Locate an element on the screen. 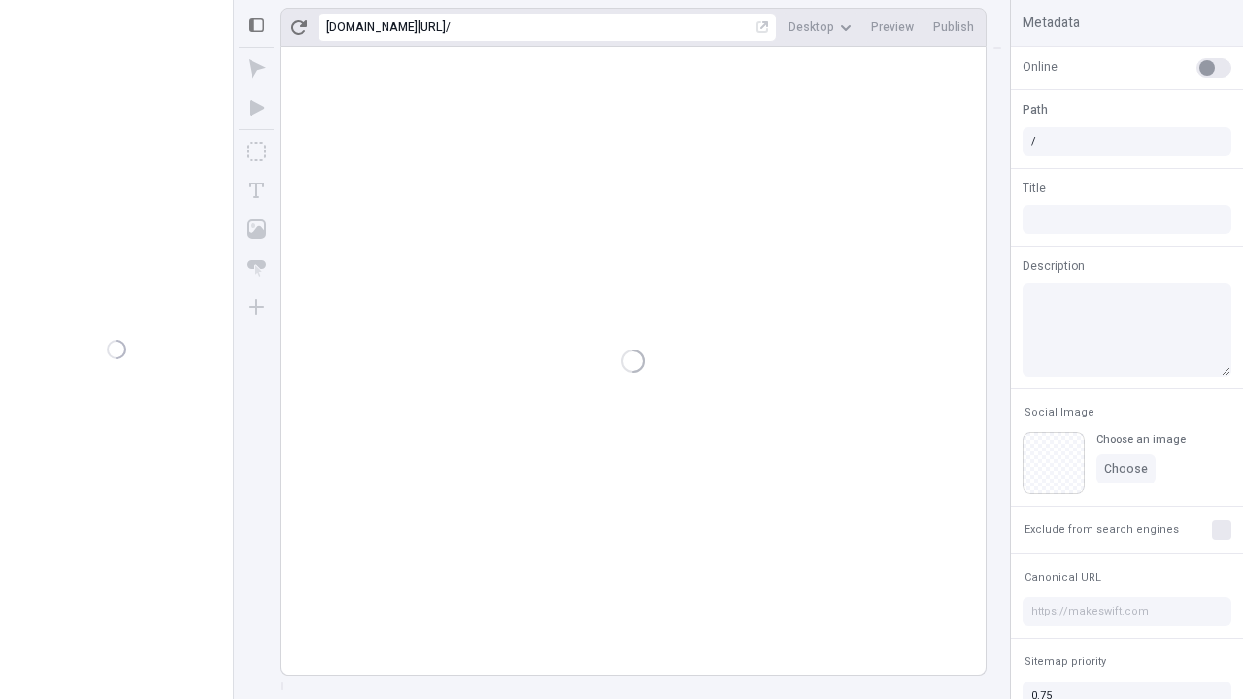 Image resolution: width=1243 pixels, height=699 pixels. button: Desktop is located at coordinates (819, 27).